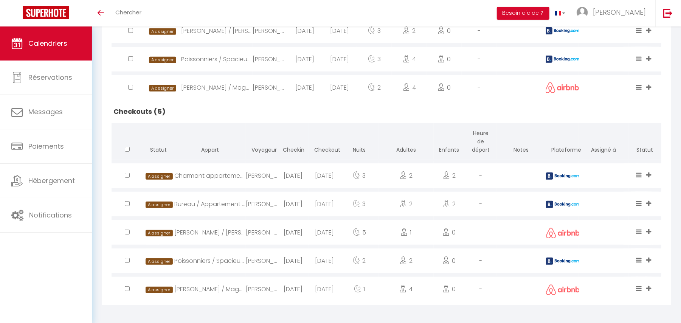 Image resolution: width=681 pixels, height=323 pixels. I want to click on th: Nuits, so click(359, 142).